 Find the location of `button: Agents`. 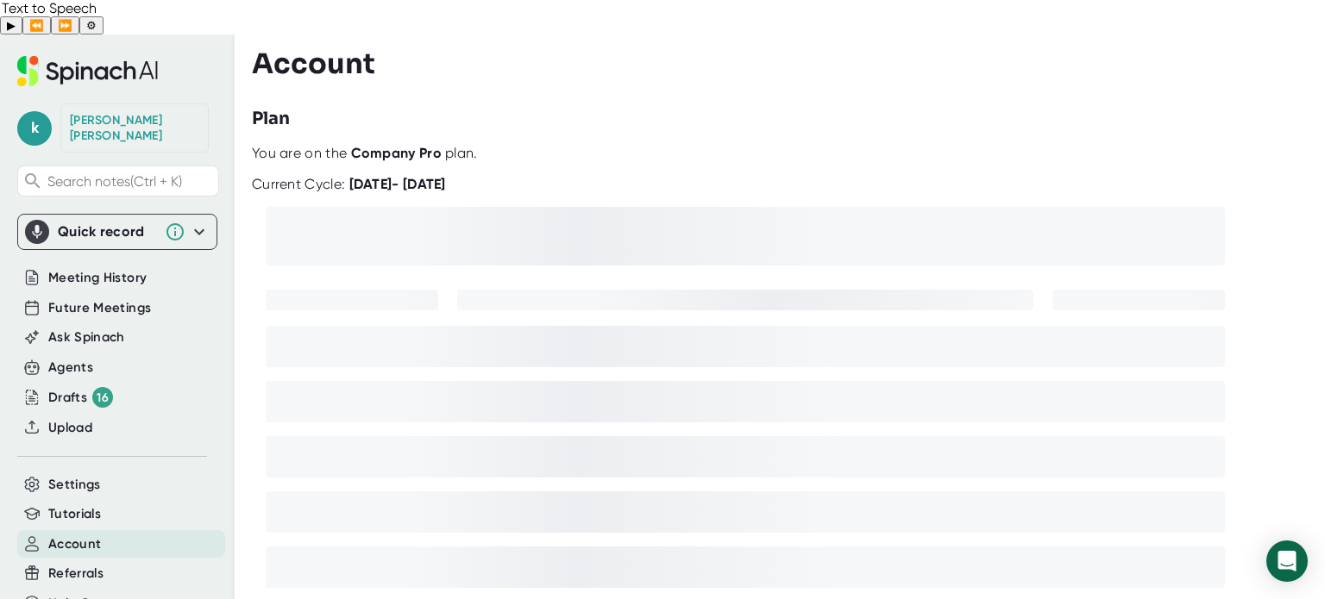

button: Agents is located at coordinates (71, 367).